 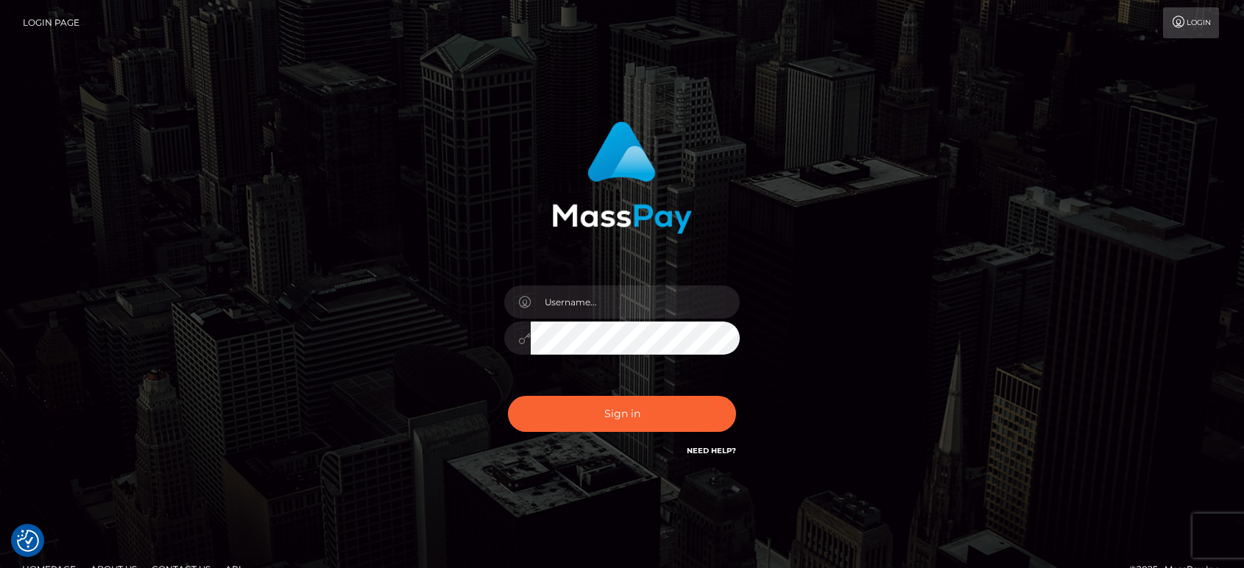 I want to click on button: Consent Preferences, so click(x=28, y=541).